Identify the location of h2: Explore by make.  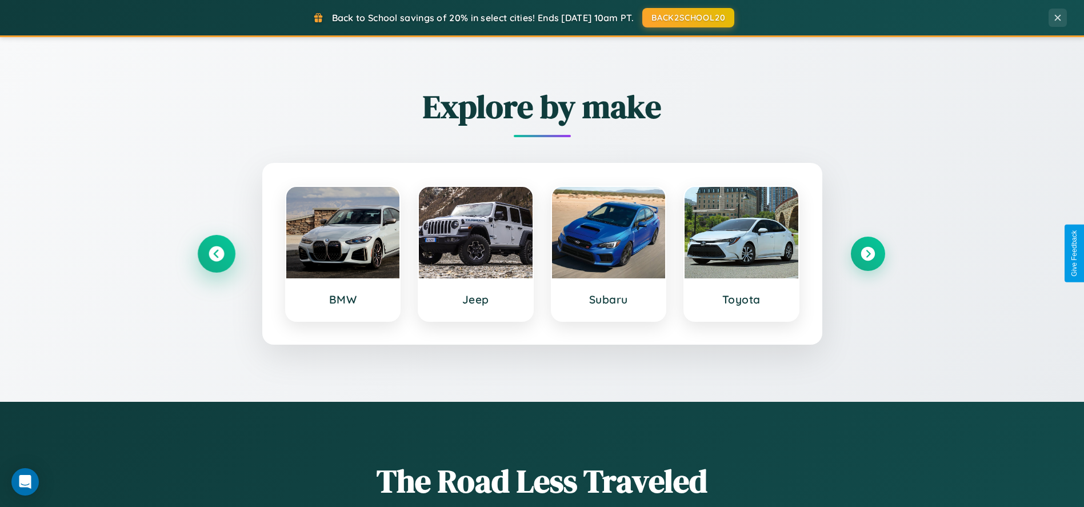
(542, 106).